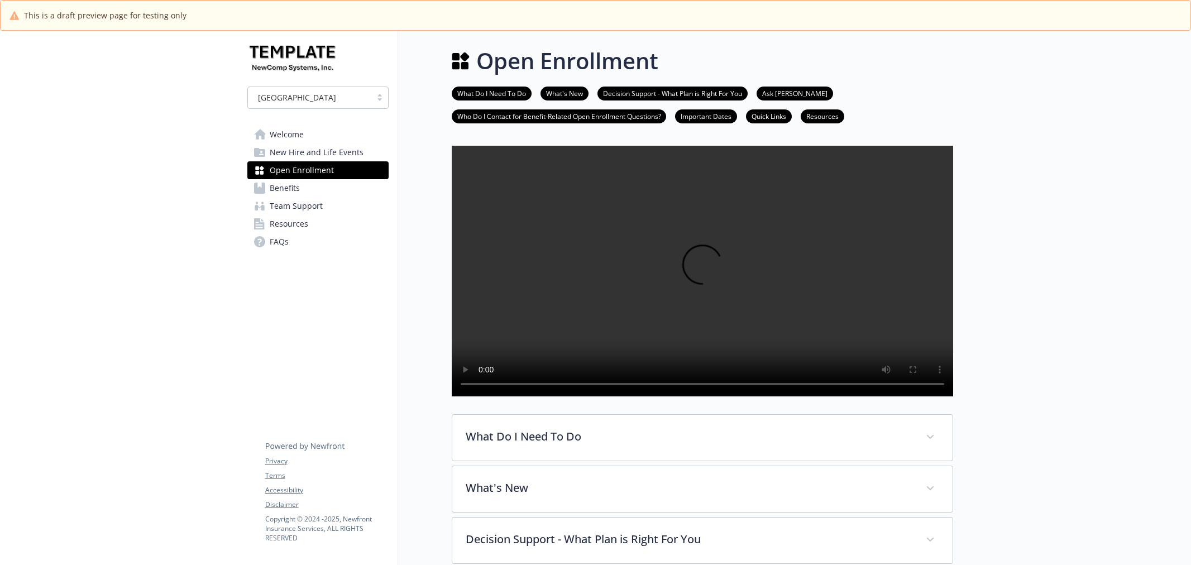  What do you see at coordinates (491, 93) in the screenshot?
I see `a: What Do I Need To Do` at bounding box center [491, 93].